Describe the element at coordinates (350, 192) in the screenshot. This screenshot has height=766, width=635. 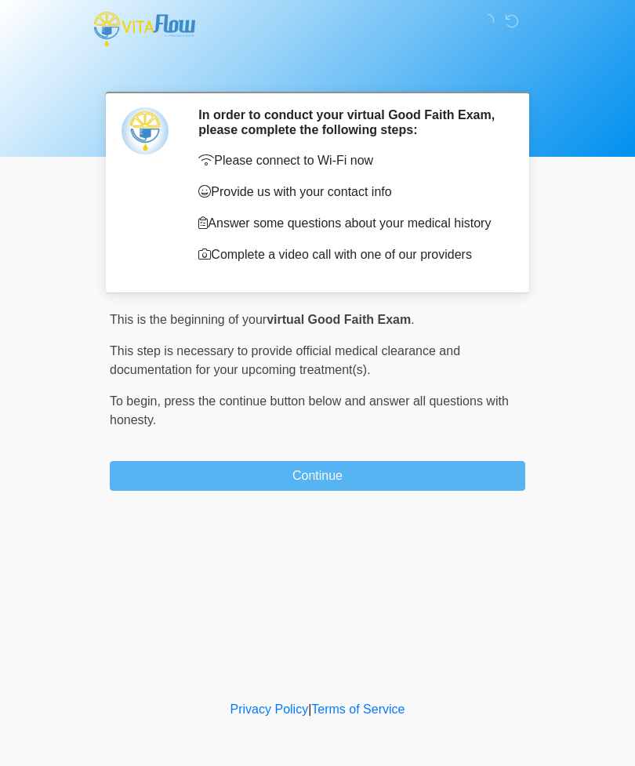
I see `p: Provide us with your contact info` at that location.